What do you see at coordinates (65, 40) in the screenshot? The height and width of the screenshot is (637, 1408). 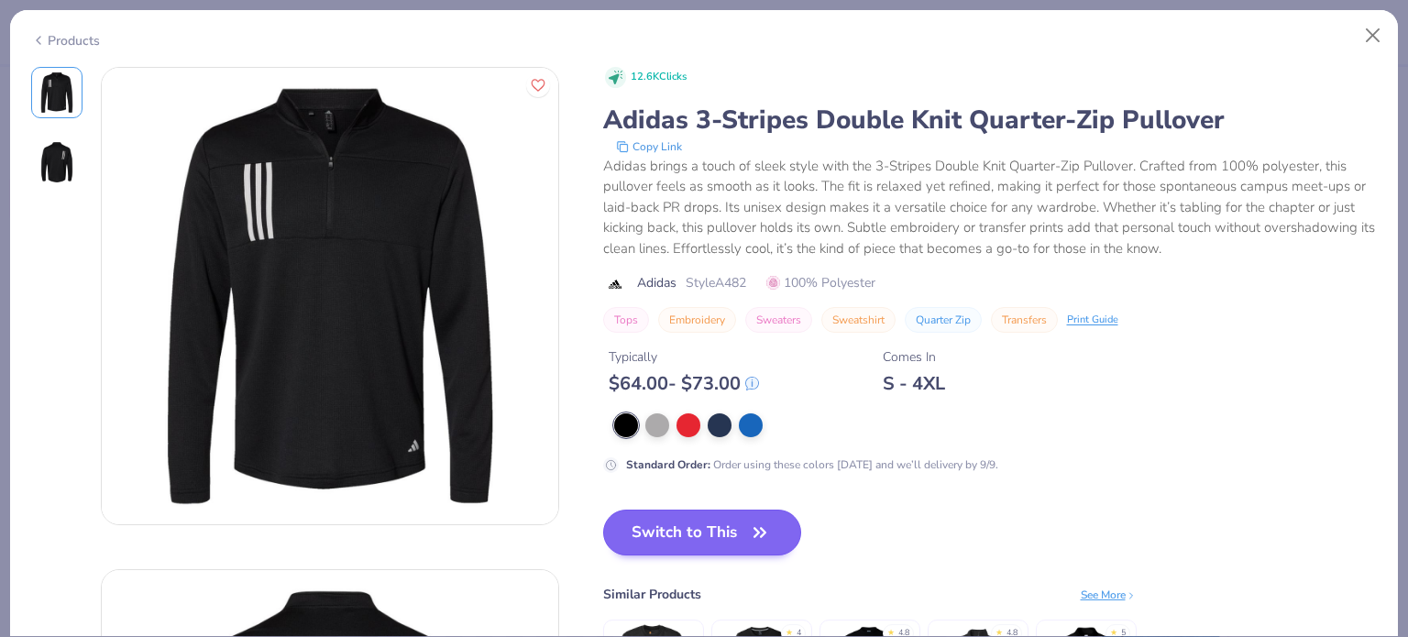 I see `div: Products` at bounding box center [65, 40].